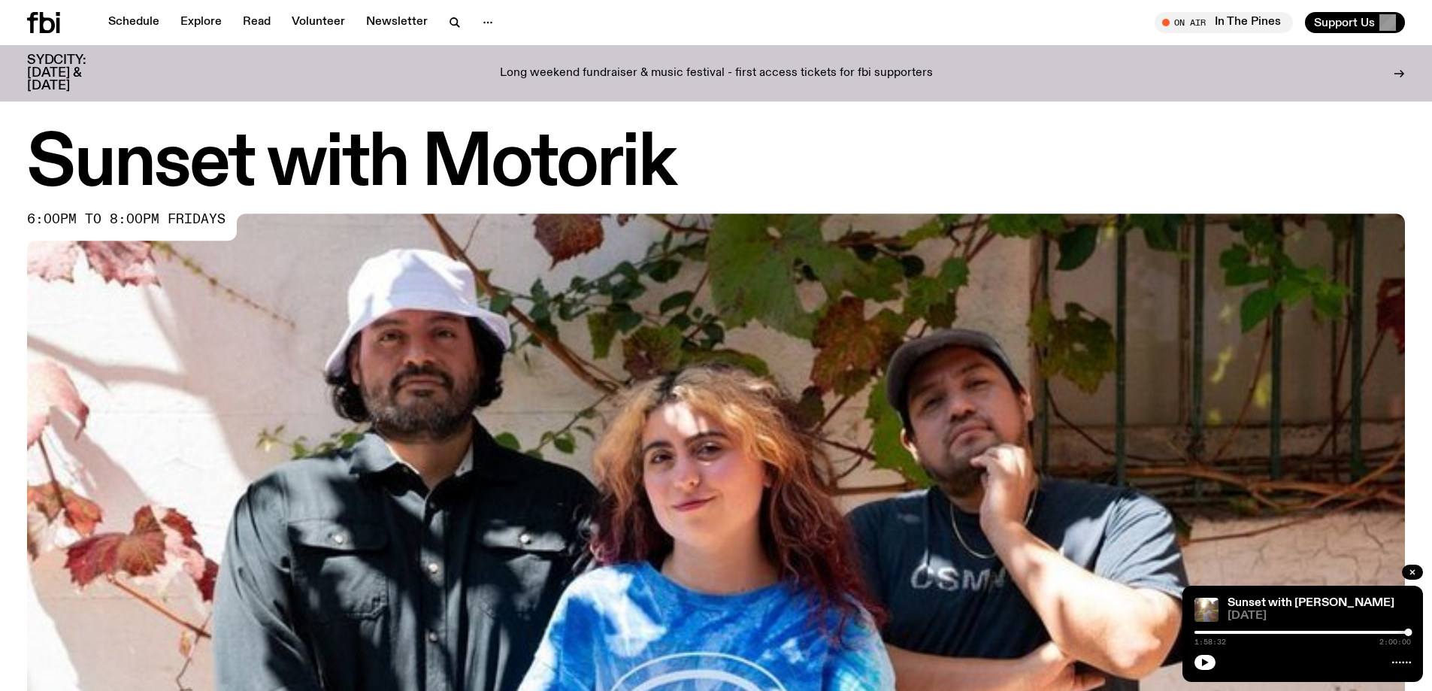 The image size is (1432, 691). I want to click on a: Read, so click(256, 23).